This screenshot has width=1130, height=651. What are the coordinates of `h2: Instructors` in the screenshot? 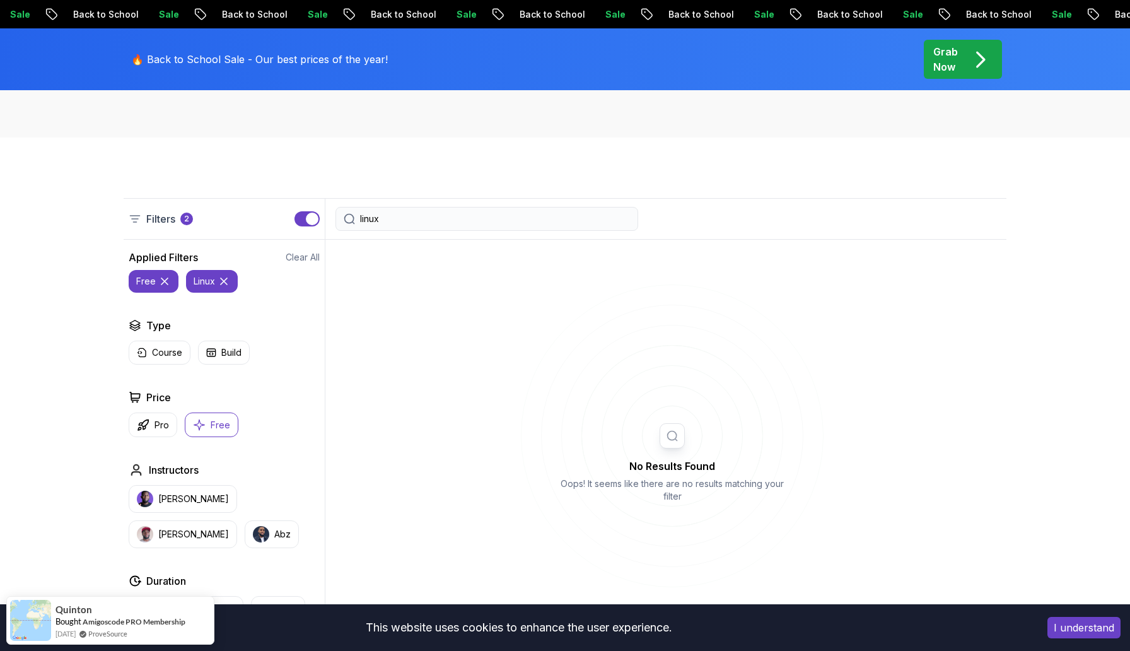 It's located at (173, 470).